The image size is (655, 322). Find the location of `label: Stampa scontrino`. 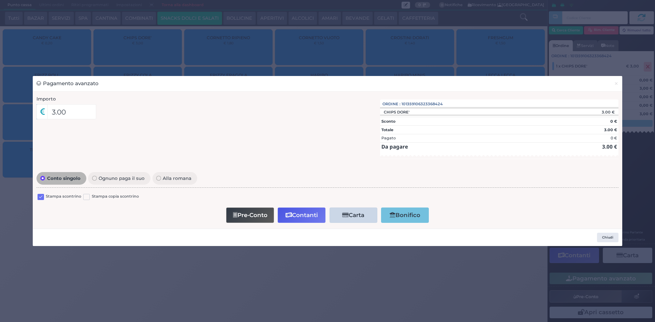

label: Stampa scontrino is located at coordinates (63, 197).